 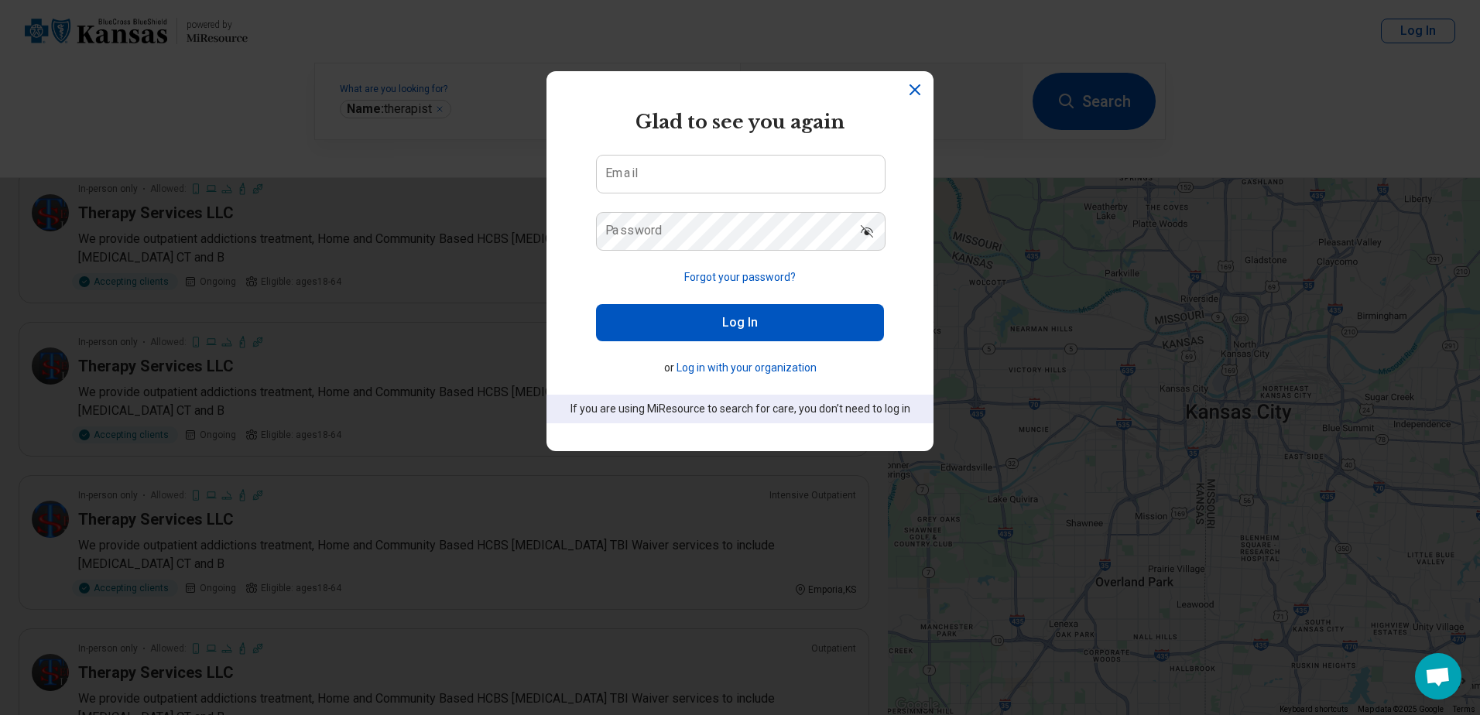 I want to click on p: or, so click(x=740, y=368).